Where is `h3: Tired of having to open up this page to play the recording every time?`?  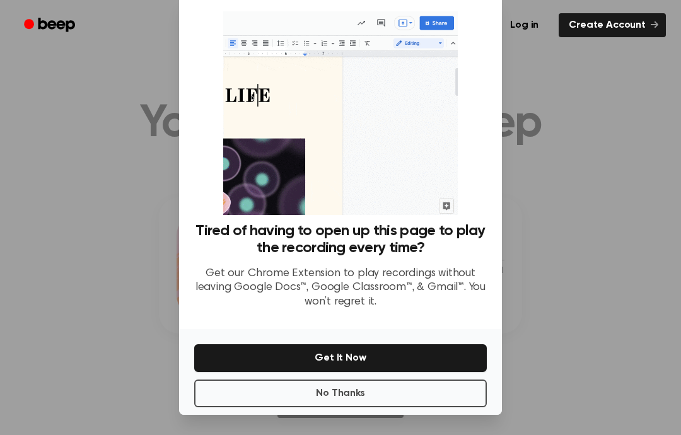
h3: Tired of having to open up this page to play the recording every time? is located at coordinates (341, 240).